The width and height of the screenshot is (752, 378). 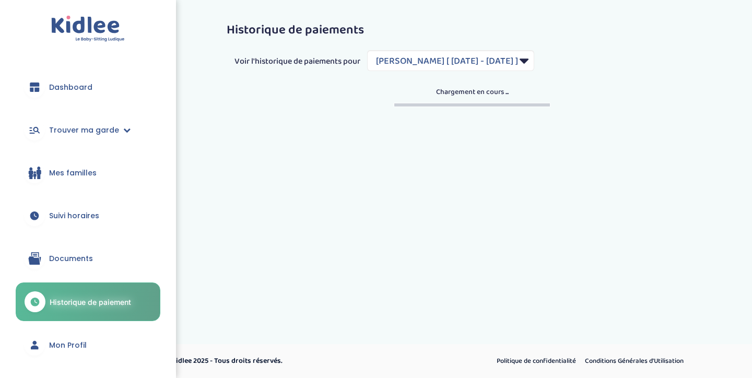 What do you see at coordinates (88, 216) in the screenshot?
I see `a: Suivi horaires` at bounding box center [88, 216].